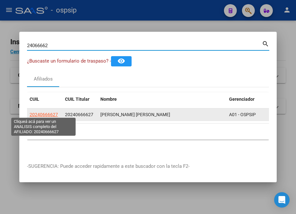  I want to click on datatable-header-cell: CUIL Titular, so click(80, 99).